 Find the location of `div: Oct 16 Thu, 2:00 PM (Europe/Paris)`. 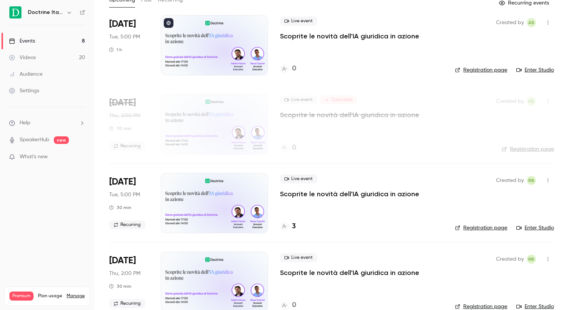

div: Oct 16 Thu, 2:00 PM (Europe/Paris) is located at coordinates (129, 124).